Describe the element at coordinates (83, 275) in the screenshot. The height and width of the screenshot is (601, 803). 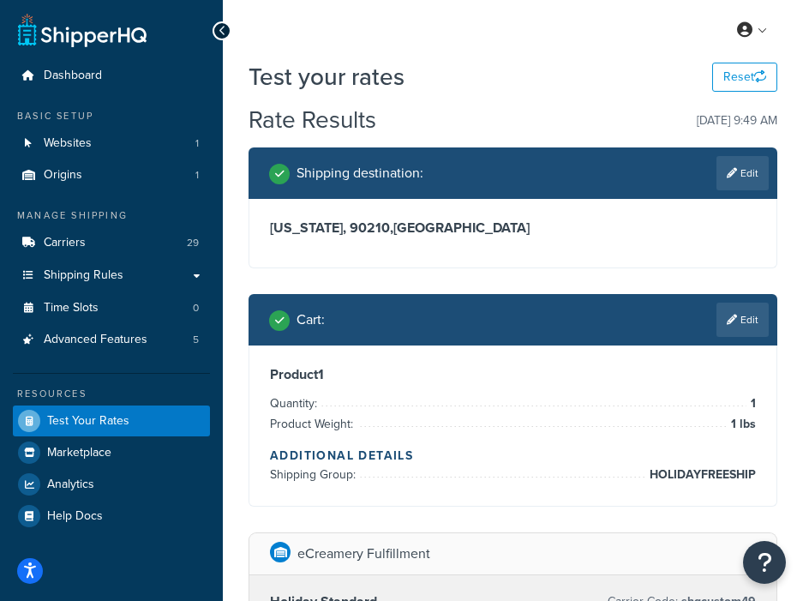
I see `span: Shipping Rules` at that location.